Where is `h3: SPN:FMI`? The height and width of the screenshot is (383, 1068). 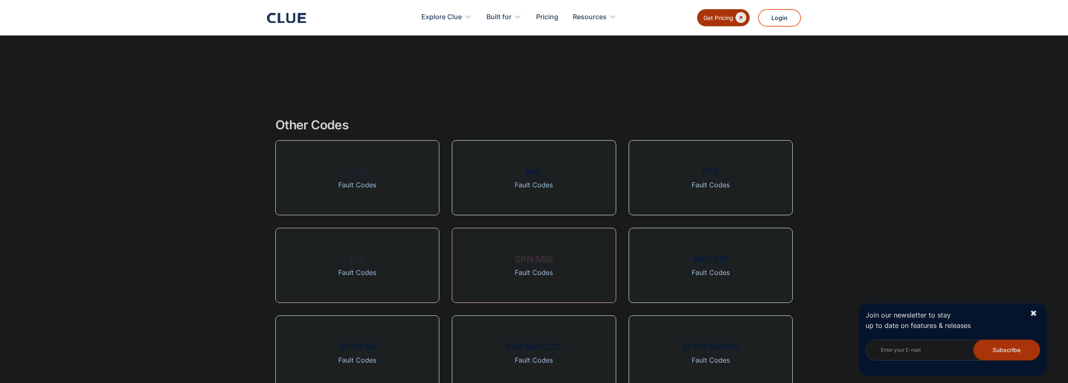 h3: SPN:FMI is located at coordinates (357, 347).